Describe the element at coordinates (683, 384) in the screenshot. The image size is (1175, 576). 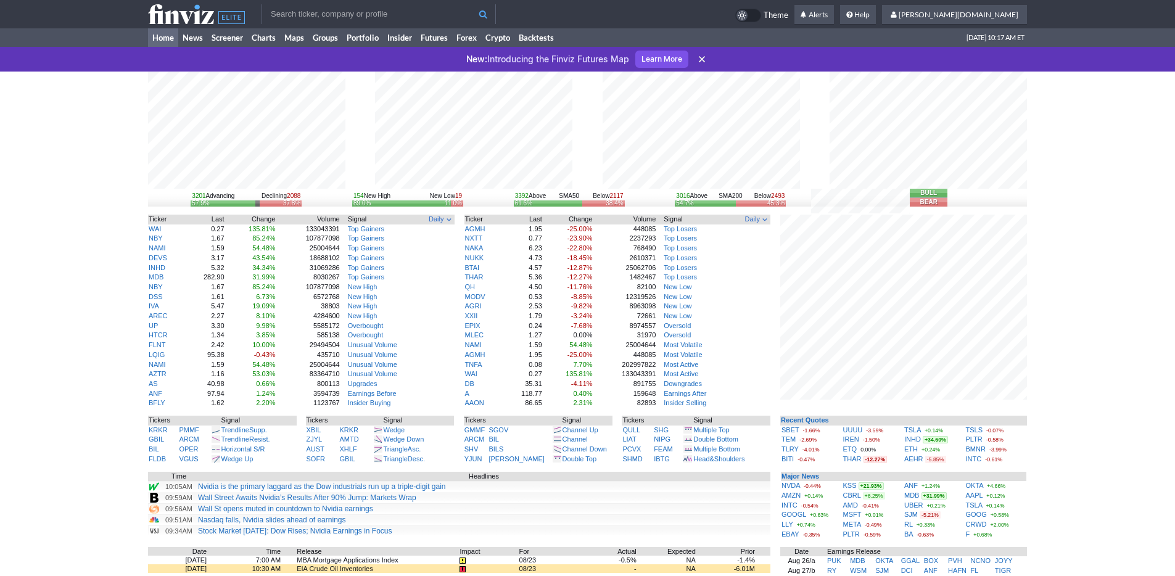
I see `a: Downgrades` at that location.